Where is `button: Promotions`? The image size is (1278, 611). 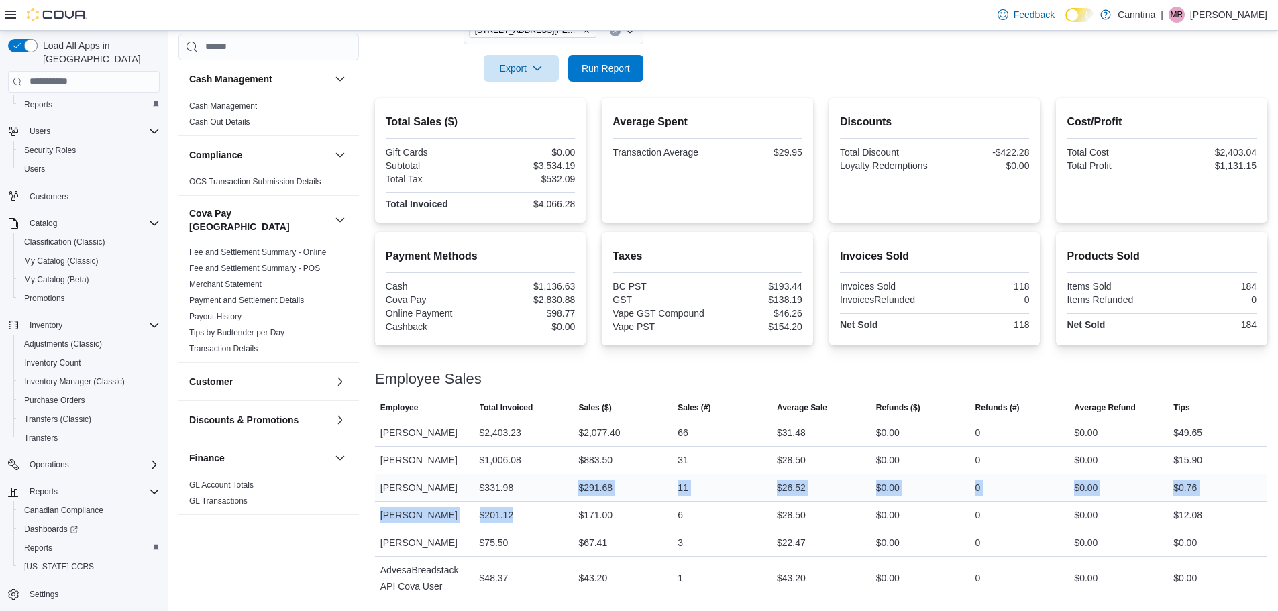
button: Promotions is located at coordinates (89, 298).